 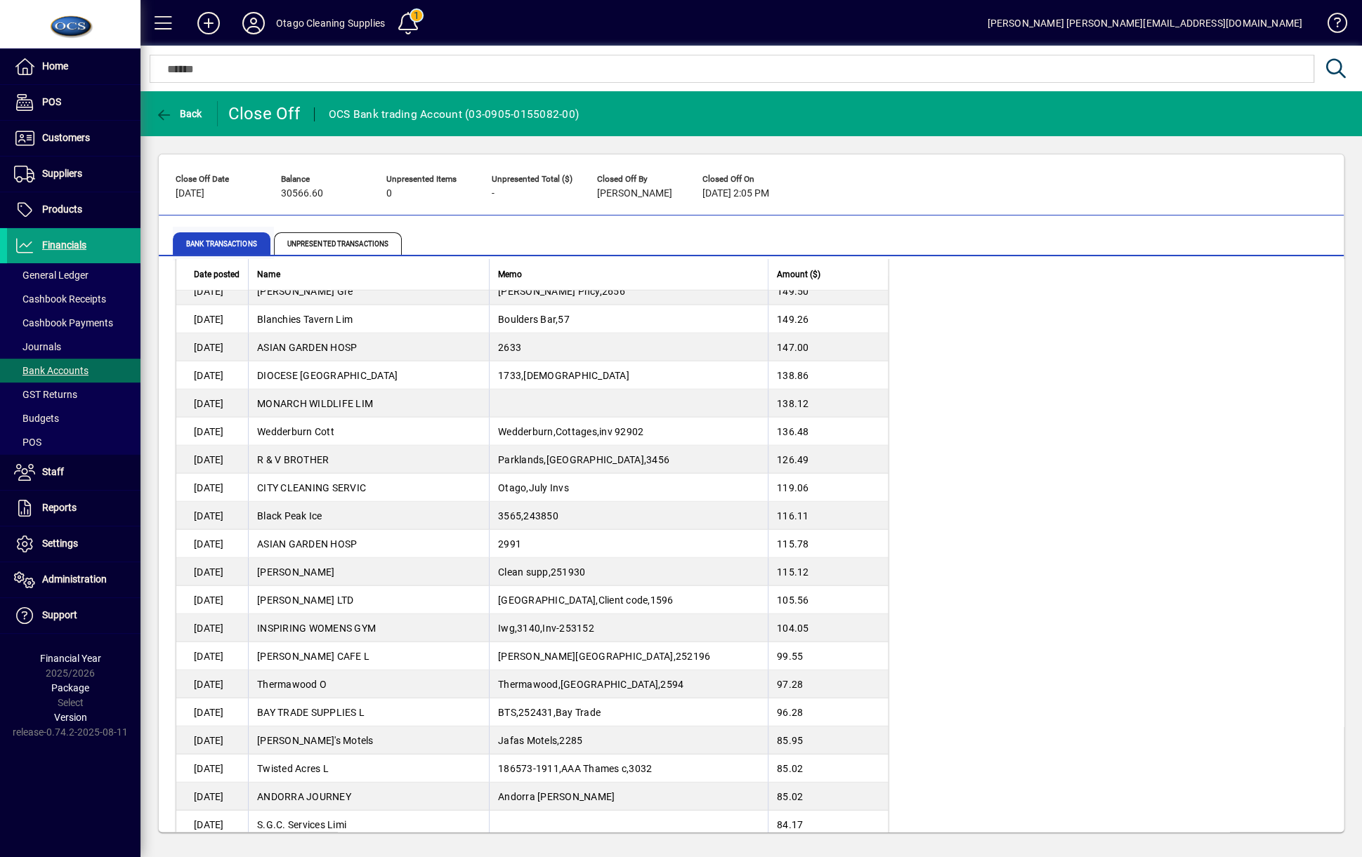 I want to click on span: Cashbook Payments, so click(x=63, y=323).